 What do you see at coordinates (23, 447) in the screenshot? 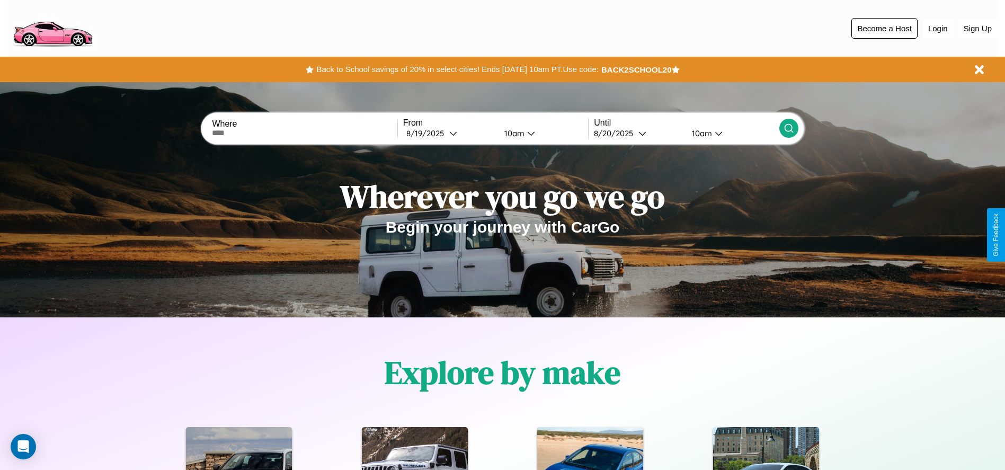
I see `div: Open Intercom Messenger` at bounding box center [23, 447].